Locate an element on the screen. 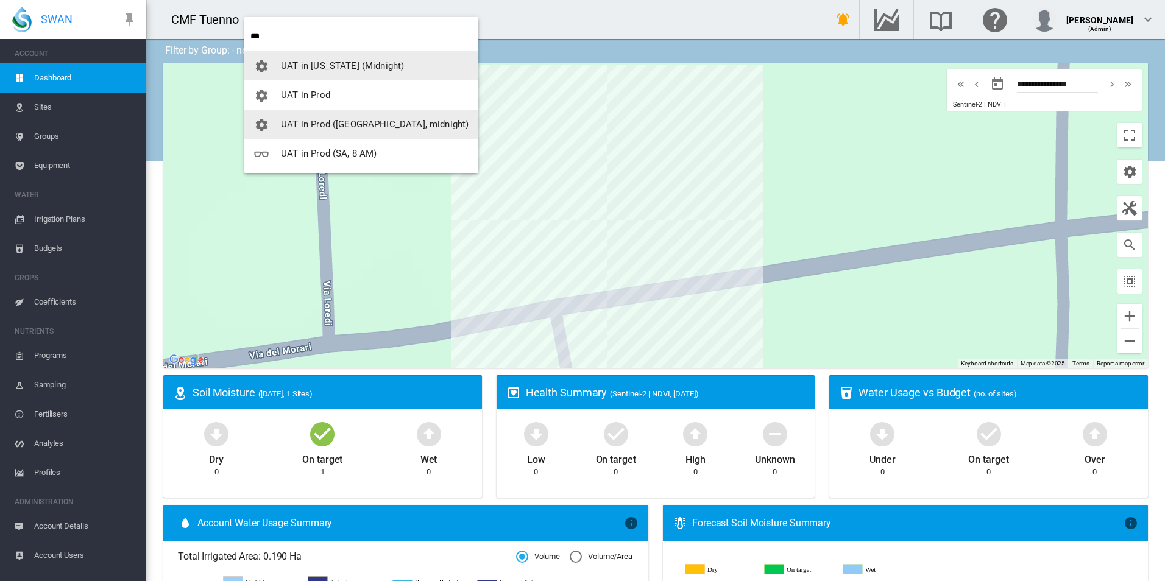  button: You have 'Admin' permissions to UAT in California (Midnight) is located at coordinates (361, 66).